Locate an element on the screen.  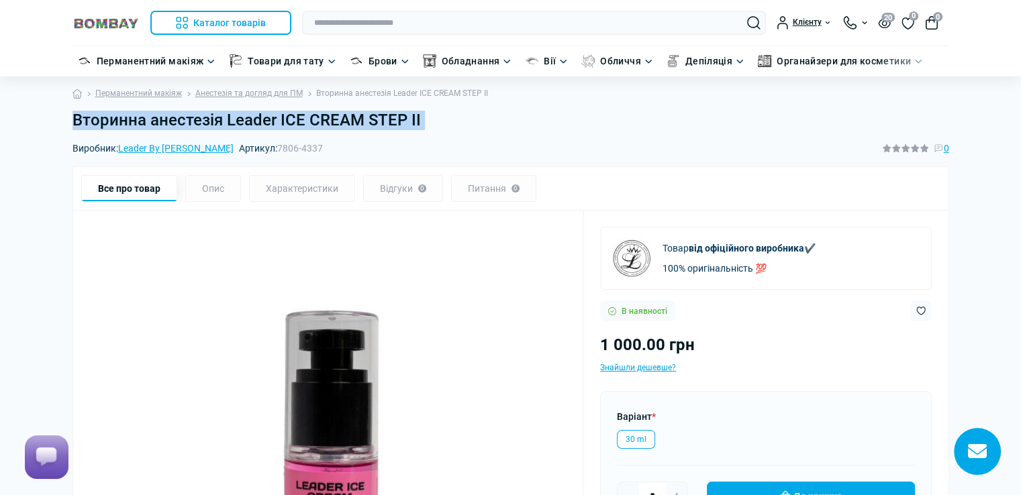
a: 0 is located at coordinates (907, 23).